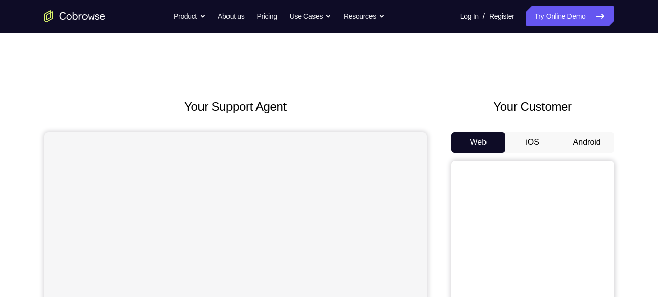  I want to click on a: Try Online Demo, so click(570, 16).